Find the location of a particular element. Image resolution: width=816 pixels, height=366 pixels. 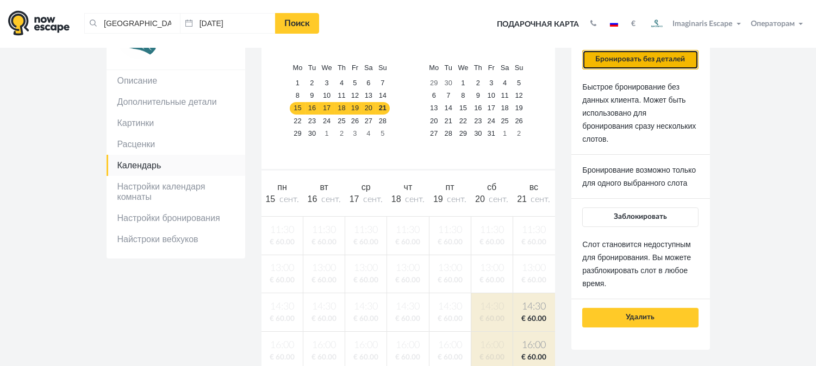

a: 31 is located at coordinates (491, 133).